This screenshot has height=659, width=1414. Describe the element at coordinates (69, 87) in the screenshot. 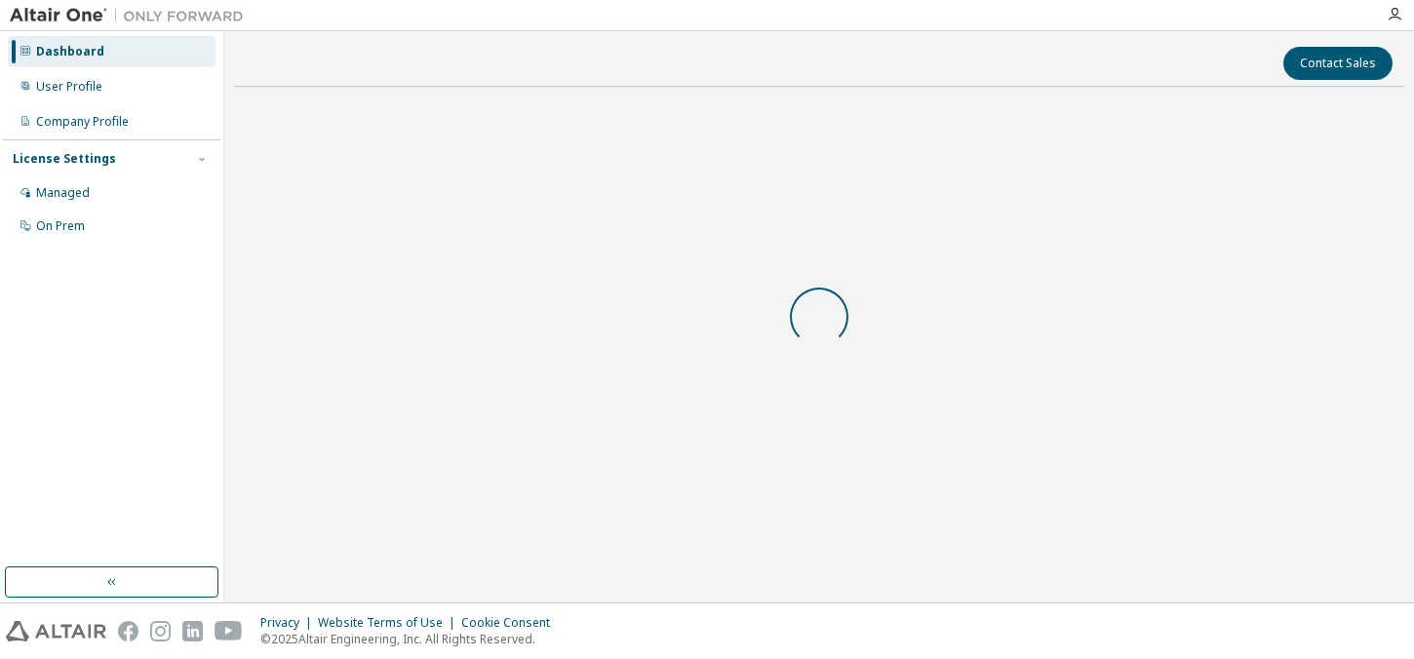

I see `div: User Profile` at that location.